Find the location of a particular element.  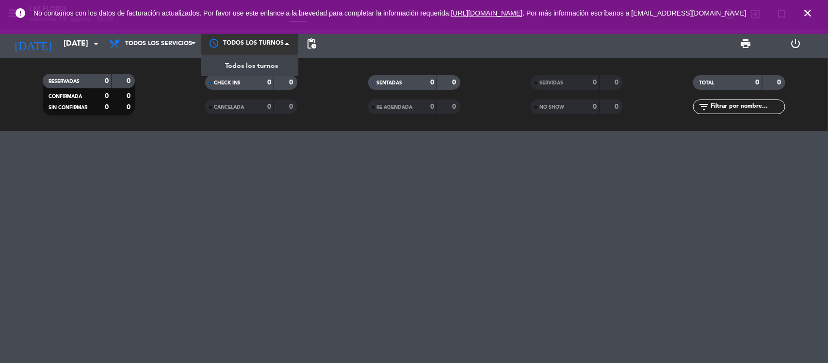

span: SERVIDAS is located at coordinates (551, 83).